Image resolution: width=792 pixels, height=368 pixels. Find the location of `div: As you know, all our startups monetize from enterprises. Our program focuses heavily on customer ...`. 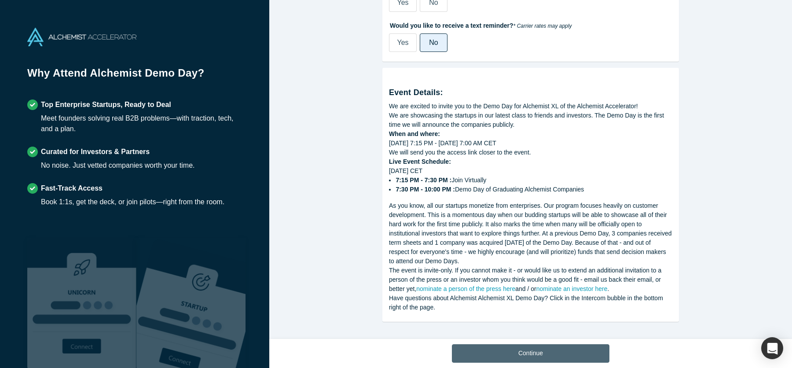

div: As you know, all our startups monetize from enterprises. Our program focuses heavily on customer ... is located at coordinates (531, 233).